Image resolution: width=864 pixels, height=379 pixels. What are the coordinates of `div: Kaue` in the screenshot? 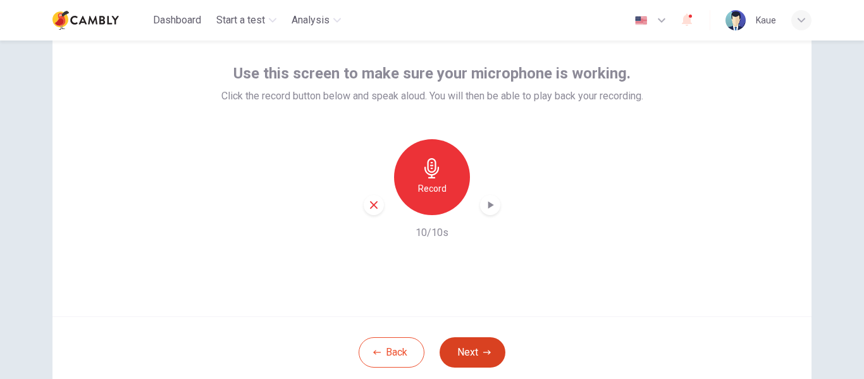 It's located at (766, 20).